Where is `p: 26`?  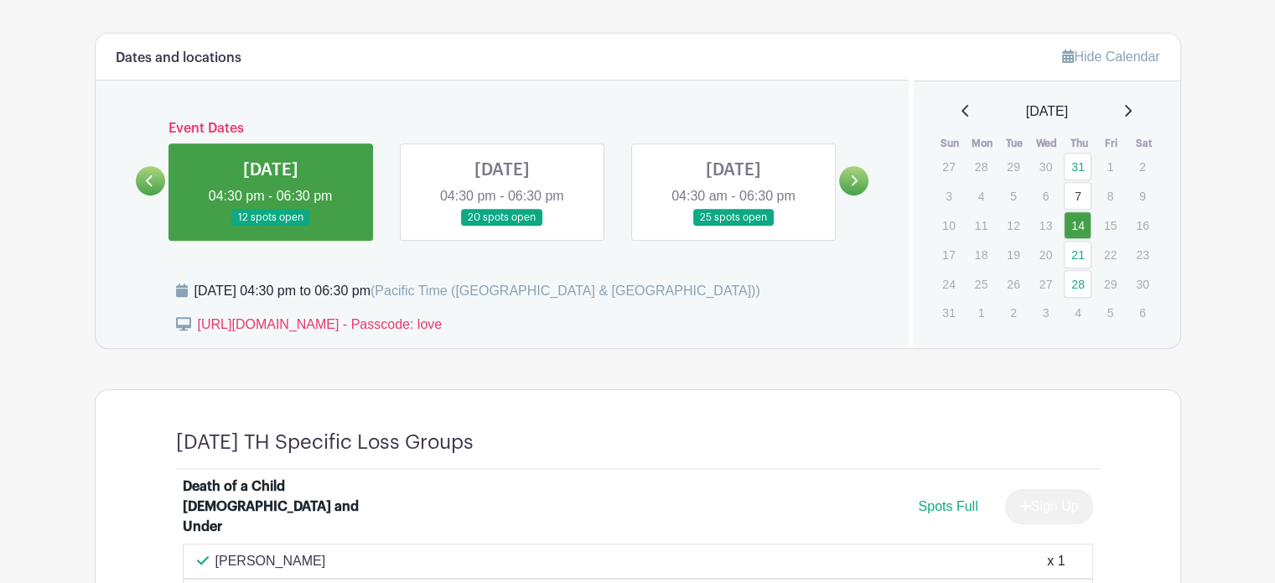
p: 26 is located at coordinates (1013, 283).